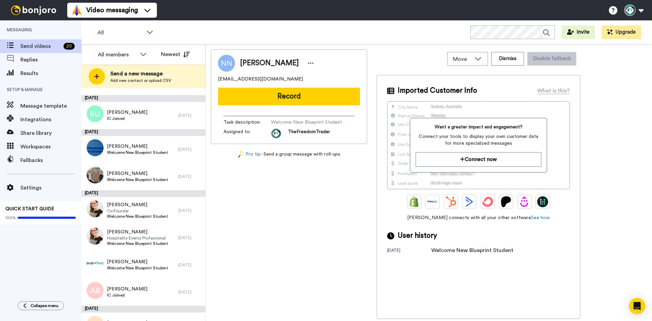 Image resolution: width=652 pixels, height=321 pixels. Describe the element at coordinates (112, 10) in the screenshot. I see `span: Video messaging` at that location.